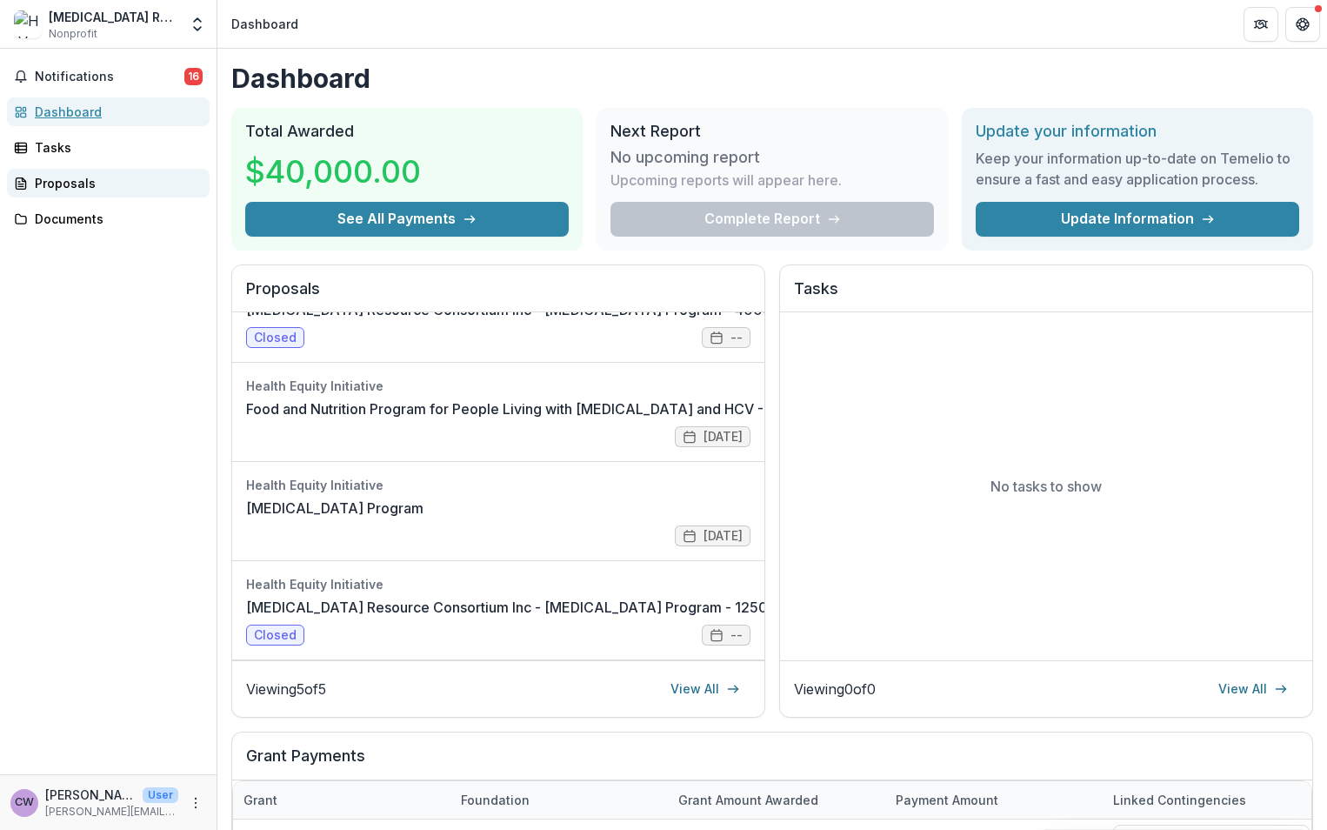  Describe the element at coordinates (115, 147) in the screenshot. I see `div: Tasks` at that location.